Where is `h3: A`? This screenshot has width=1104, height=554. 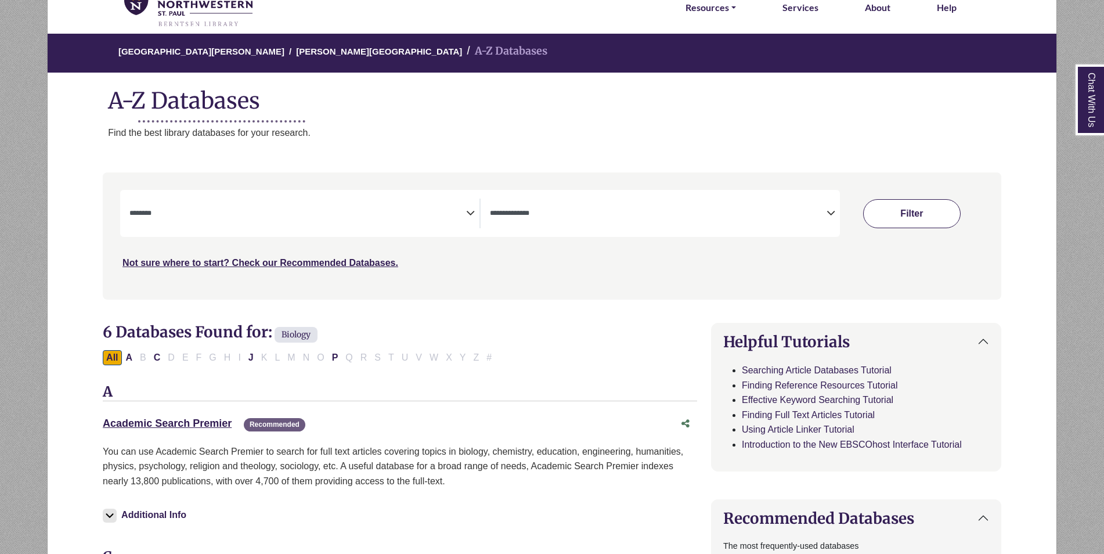
h3: A is located at coordinates (400, 392).